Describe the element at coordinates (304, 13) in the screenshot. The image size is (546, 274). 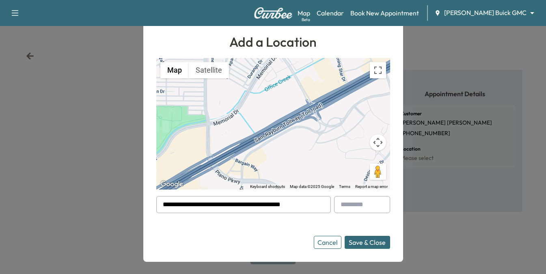
I see `a: MapBeta` at that location.